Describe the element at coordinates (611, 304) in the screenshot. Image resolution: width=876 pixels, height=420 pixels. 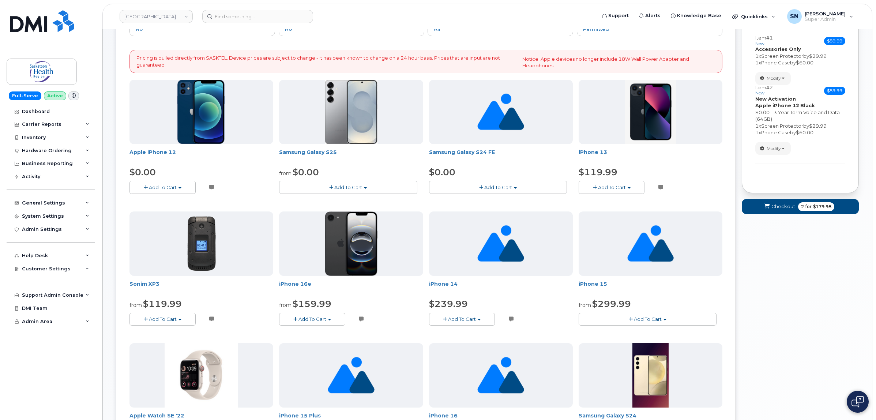
I see `span: $299.99` at that location.